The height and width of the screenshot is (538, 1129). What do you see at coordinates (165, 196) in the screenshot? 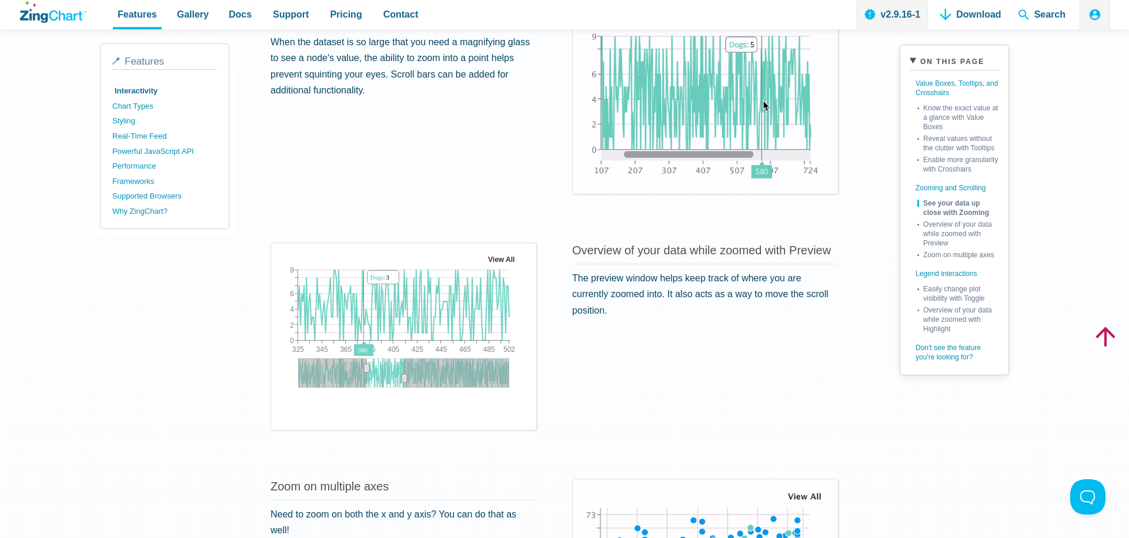
I see `a: Supported Browsers` at bounding box center [165, 196].